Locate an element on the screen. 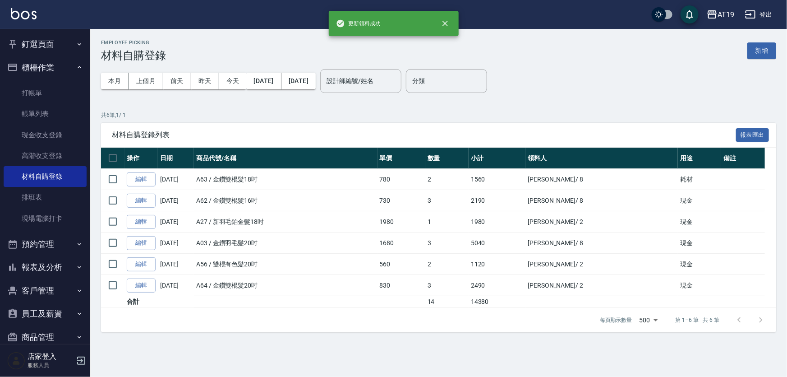 The width and height of the screenshot is (787, 377). th: 單價 is located at coordinates (402, 158).